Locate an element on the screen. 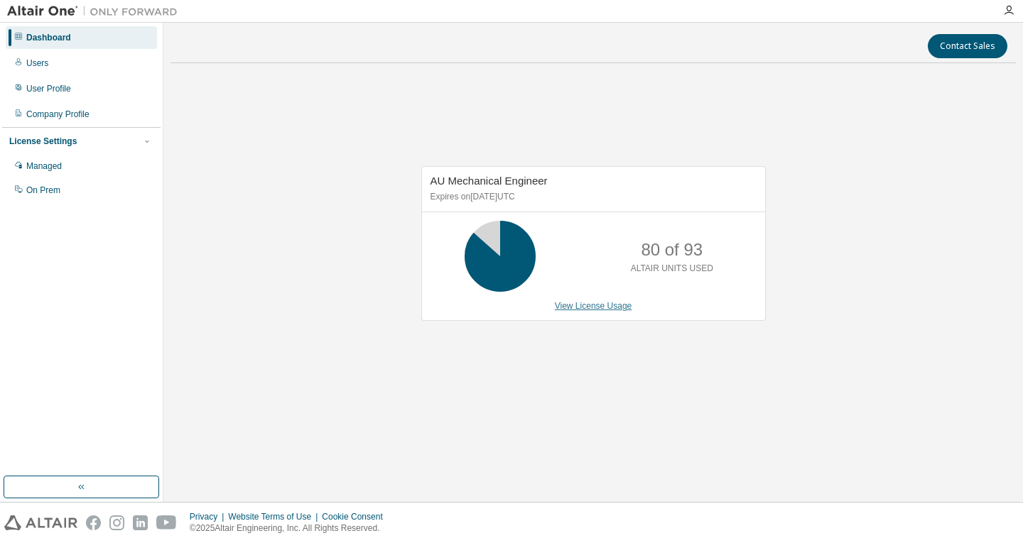 The width and height of the screenshot is (1023, 543). img: facebook.svg is located at coordinates (93, 523).